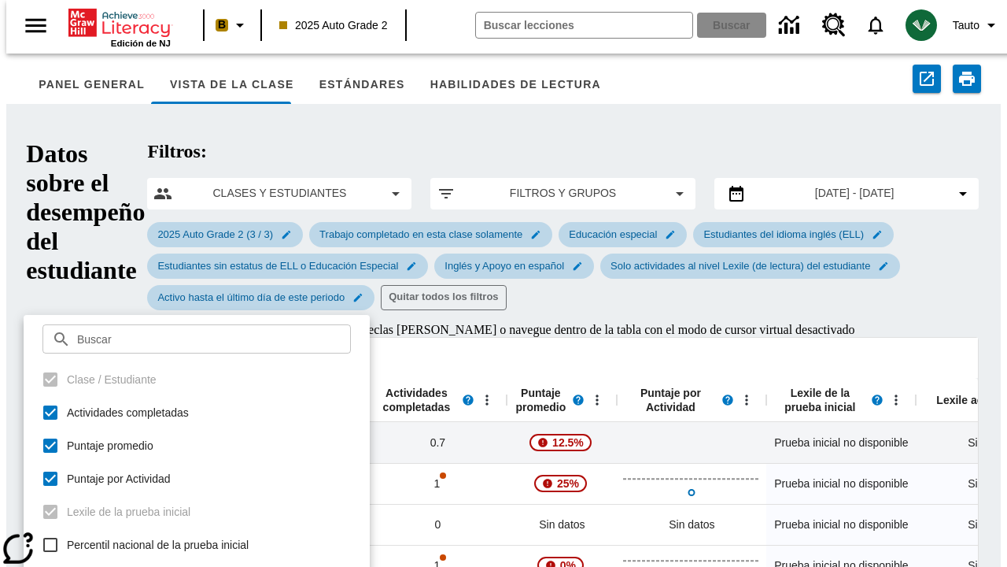  Describe the element at coordinates (438, 442) in the screenshot. I see `div: 0.7, 2025 Auto Grade 2 (3/3)` at that location.